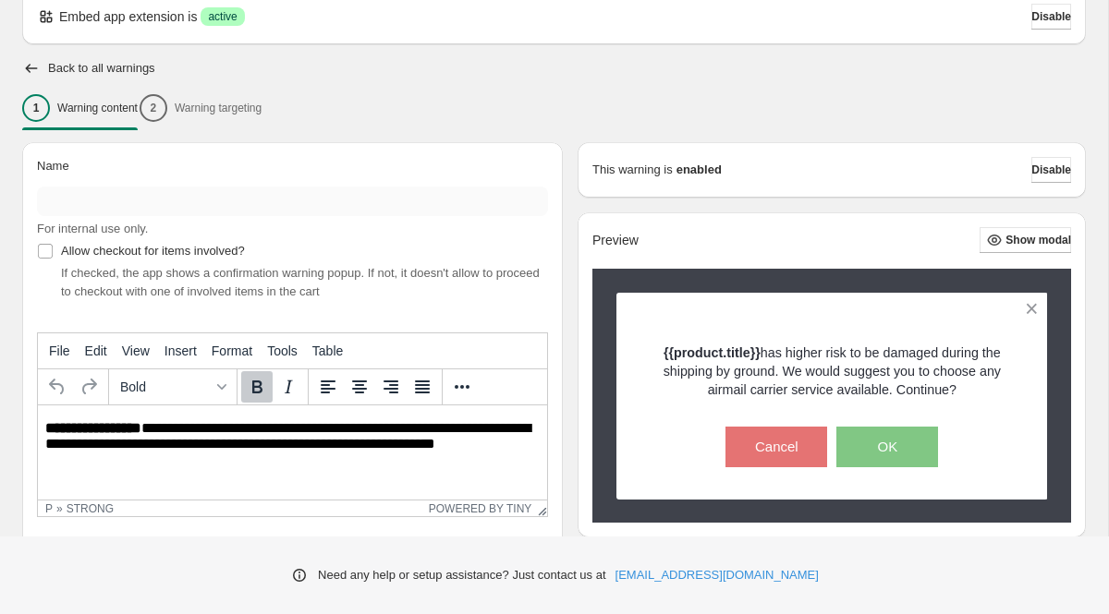 The width and height of the screenshot is (1109, 614). Describe the element at coordinates (89, 387) in the screenshot. I see `button: Redo` at that location.